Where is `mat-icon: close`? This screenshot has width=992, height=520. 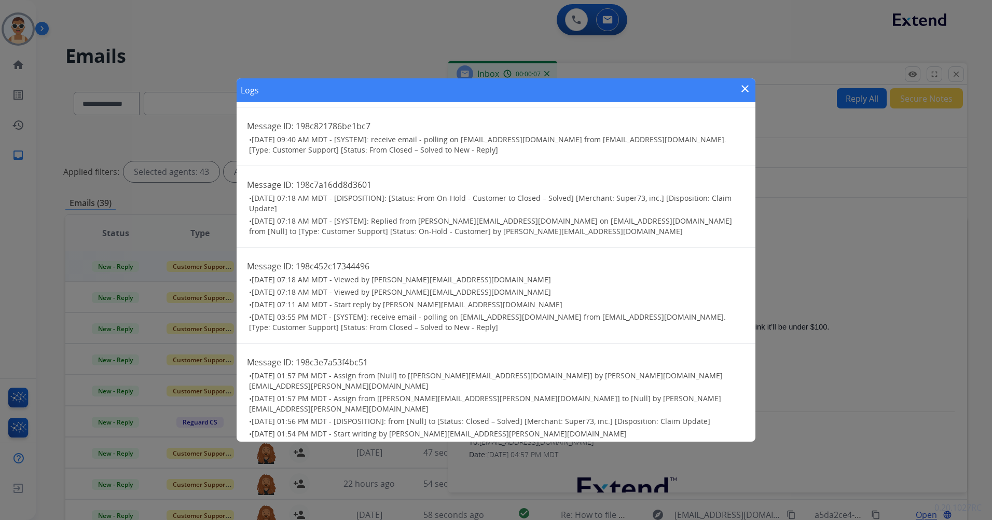
mat-icon: close is located at coordinates (745, 89).